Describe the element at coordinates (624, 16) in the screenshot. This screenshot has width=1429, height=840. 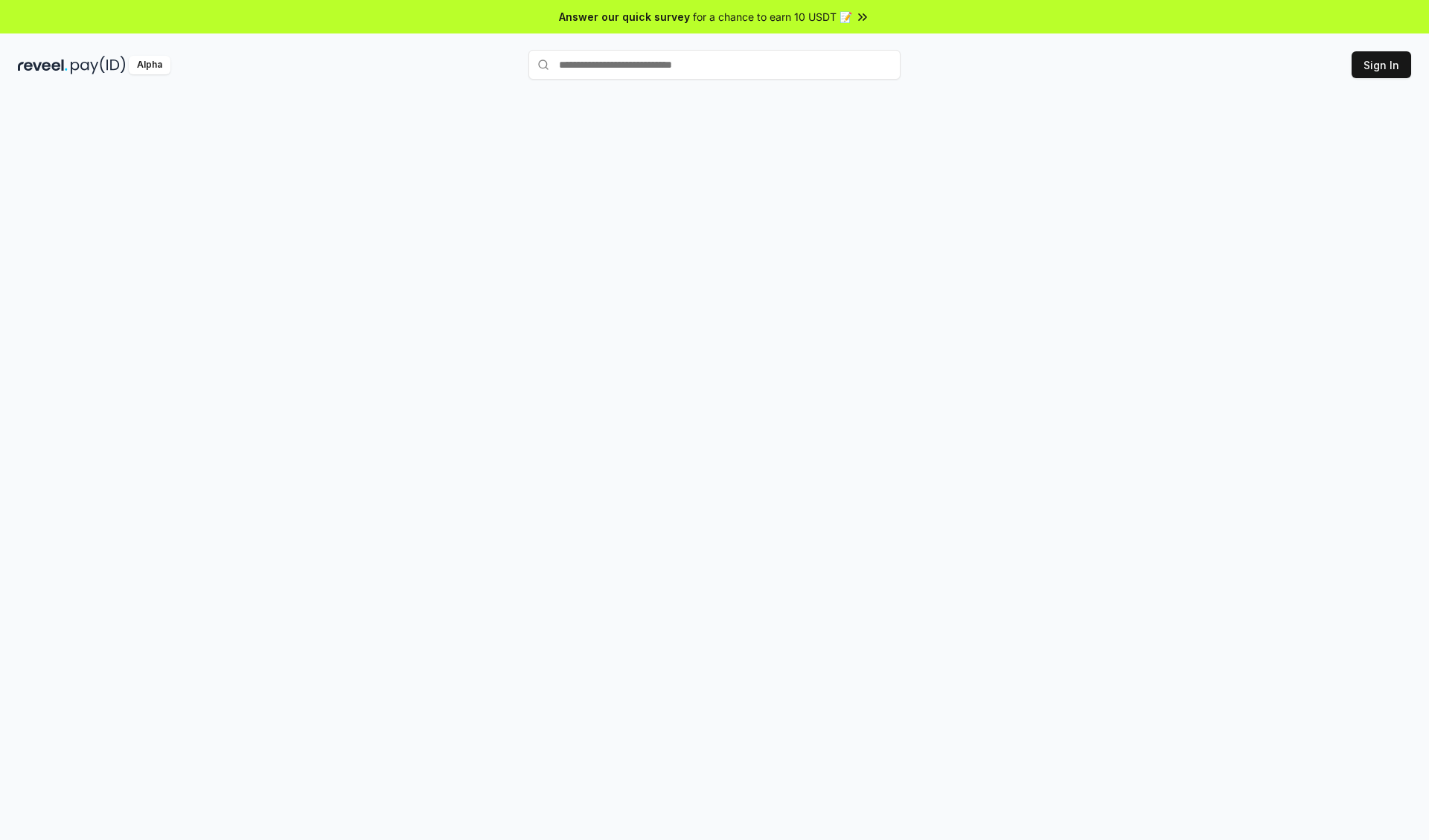
I see `span: Answer our quick survey` at that location.